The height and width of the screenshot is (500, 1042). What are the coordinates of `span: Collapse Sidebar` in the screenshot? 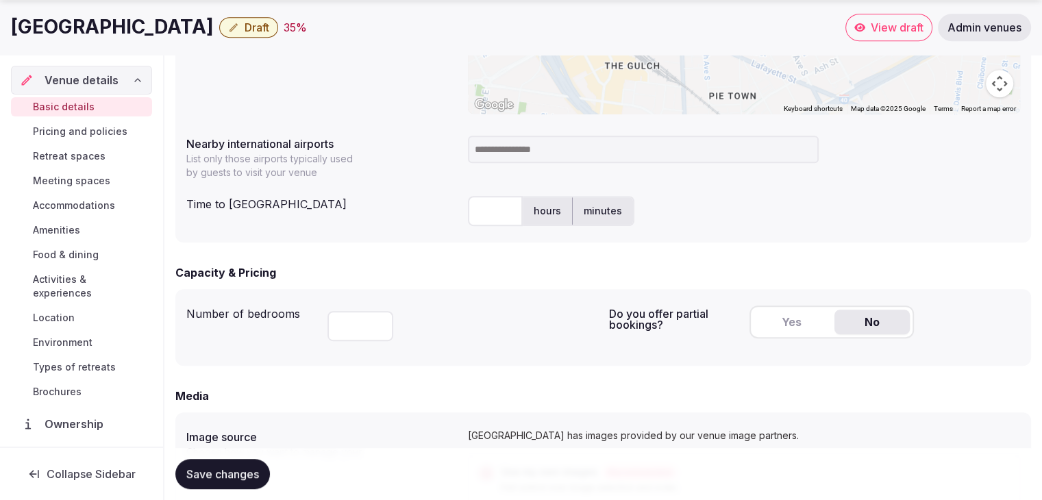 It's located at (91, 474).